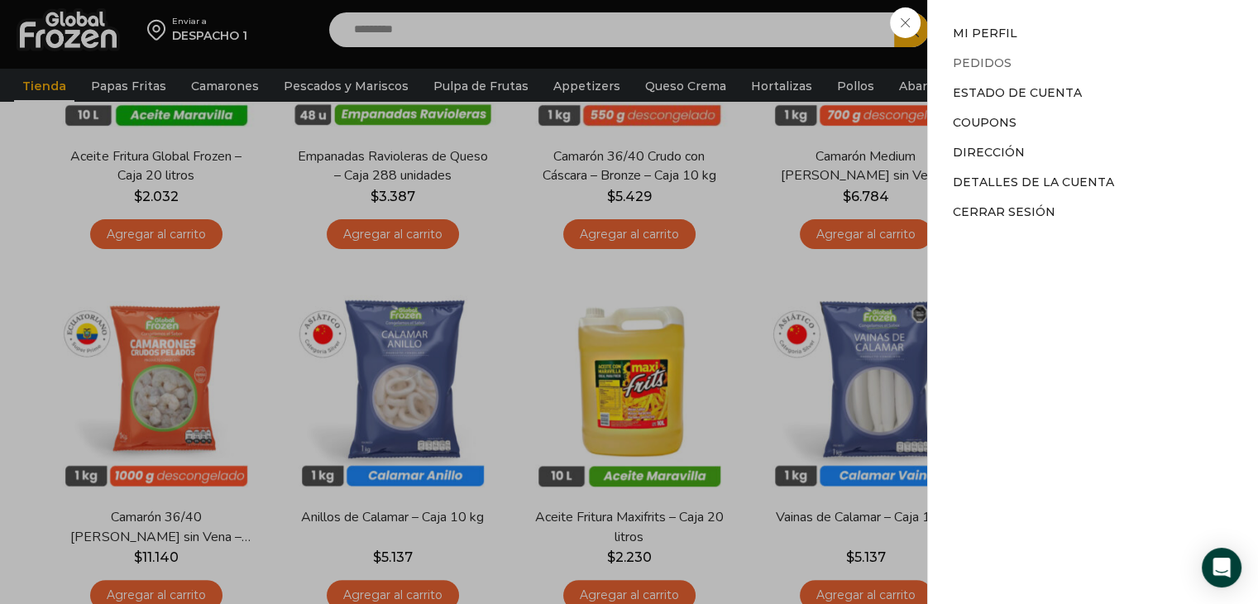  What do you see at coordinates (984, 122) in the screenshot?
I see `a: Coupons` at bounding box center [984, 122].